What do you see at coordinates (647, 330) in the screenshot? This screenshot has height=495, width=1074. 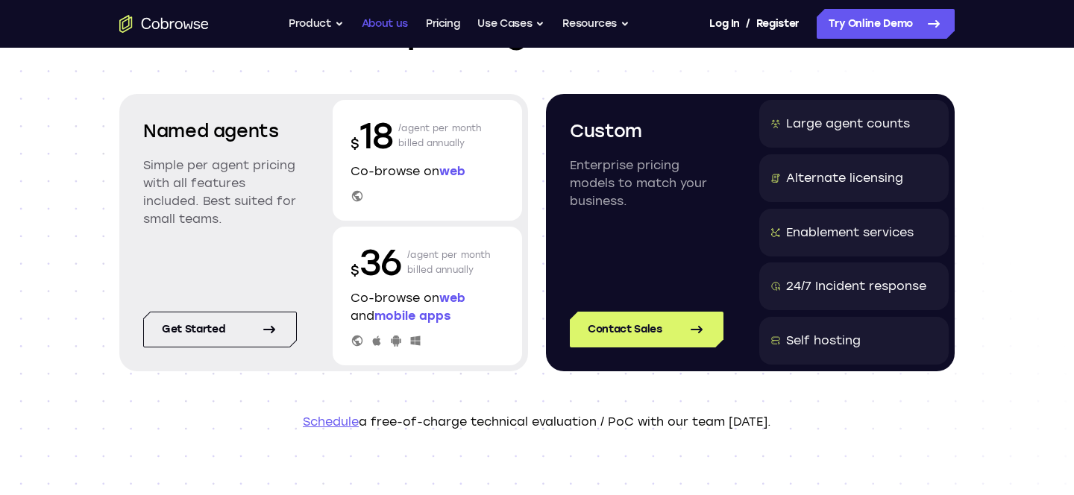 I see `a: Contact Sales` at bounding box center [647, 330].